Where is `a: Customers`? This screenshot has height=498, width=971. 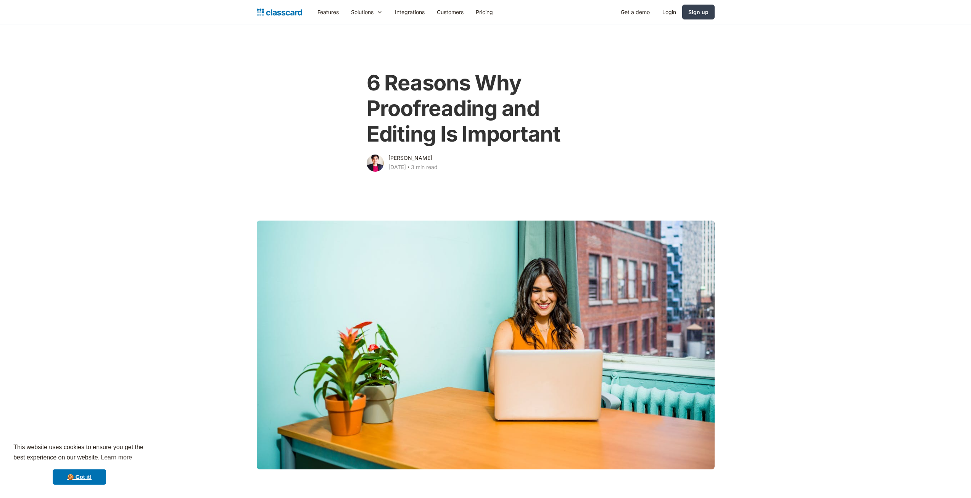 a: Customers is located at coordinates (450, 12).